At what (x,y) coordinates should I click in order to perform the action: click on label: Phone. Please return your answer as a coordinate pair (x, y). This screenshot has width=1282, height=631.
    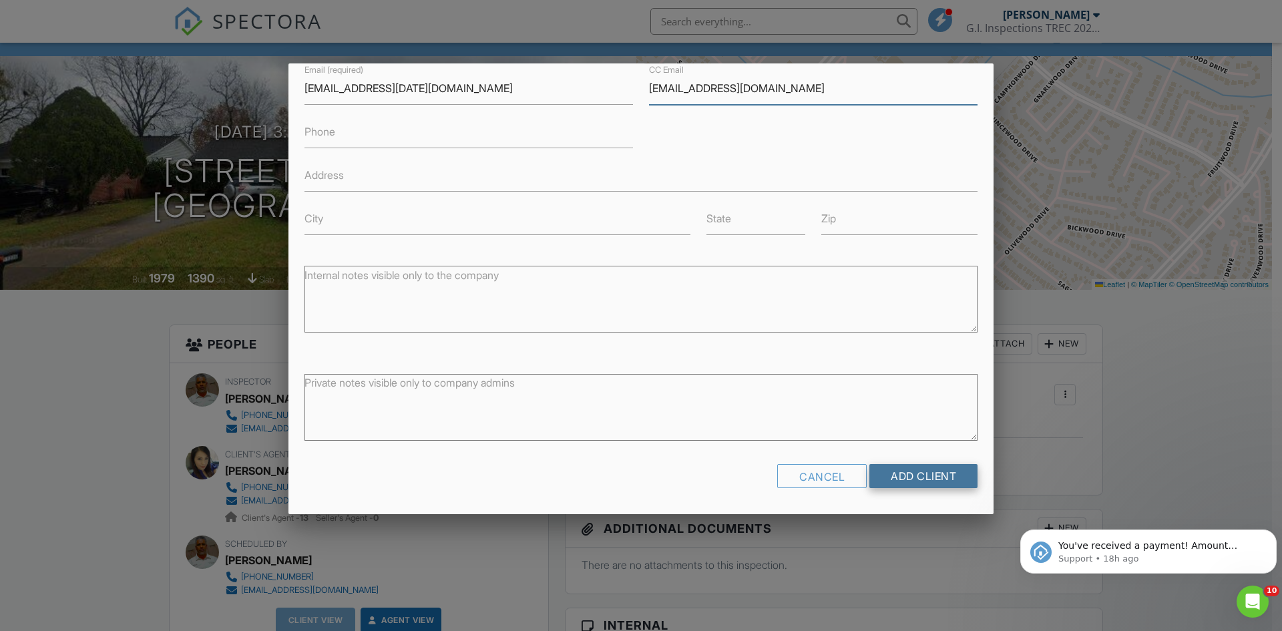
    Looking at the image, I should click on (320, 132).